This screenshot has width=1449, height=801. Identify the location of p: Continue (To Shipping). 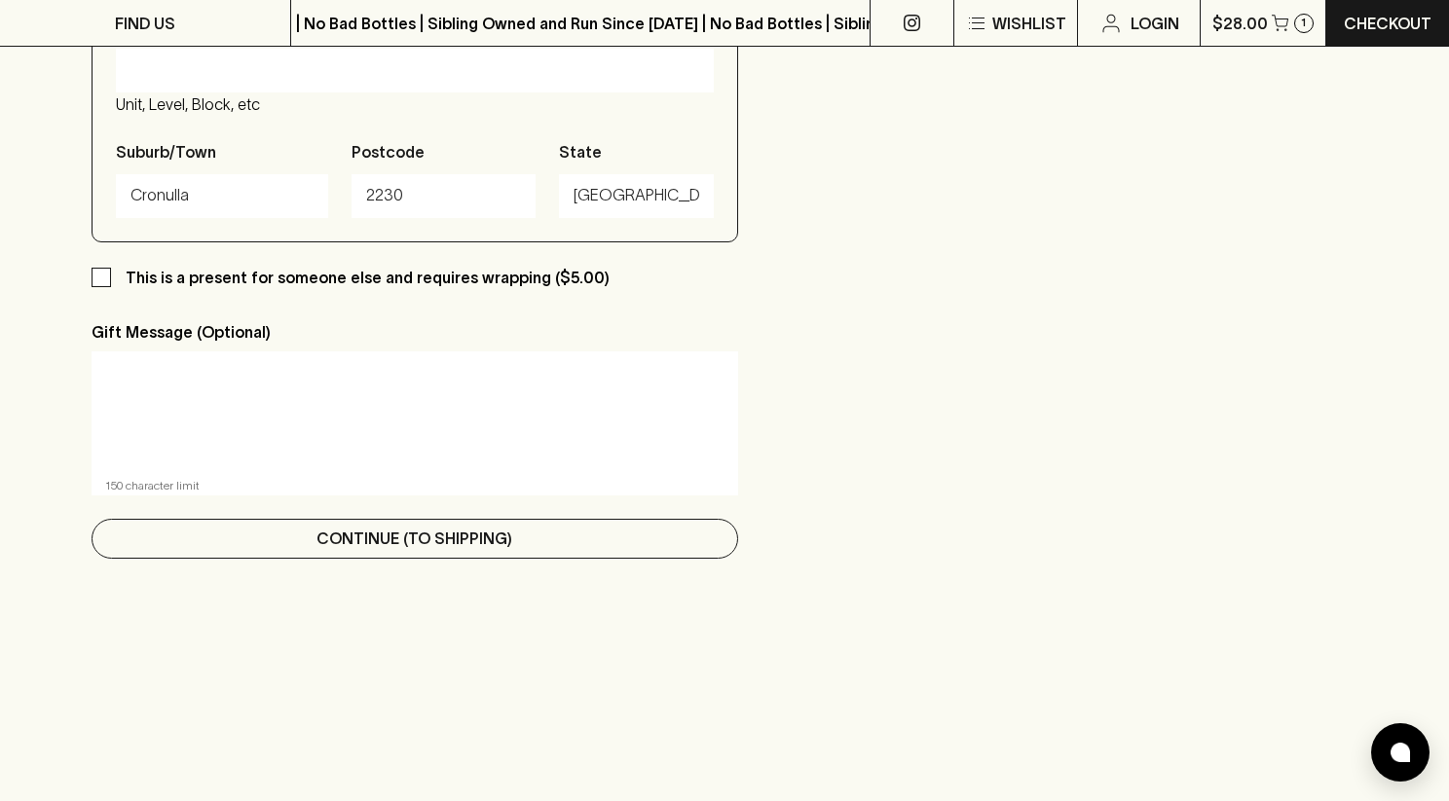
(414, 538).